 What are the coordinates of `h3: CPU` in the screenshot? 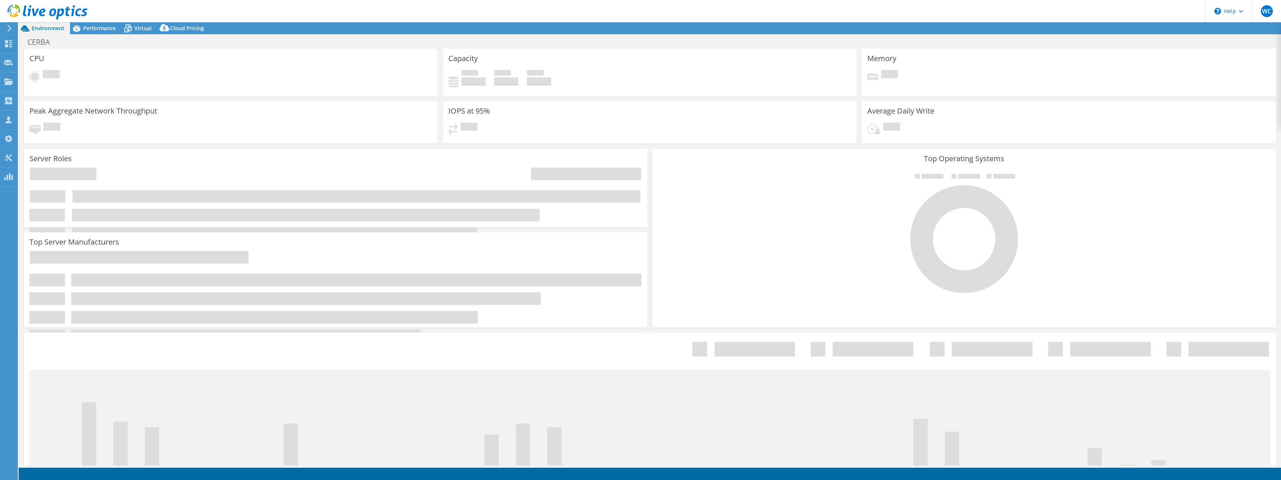 It's located at (37, 58).